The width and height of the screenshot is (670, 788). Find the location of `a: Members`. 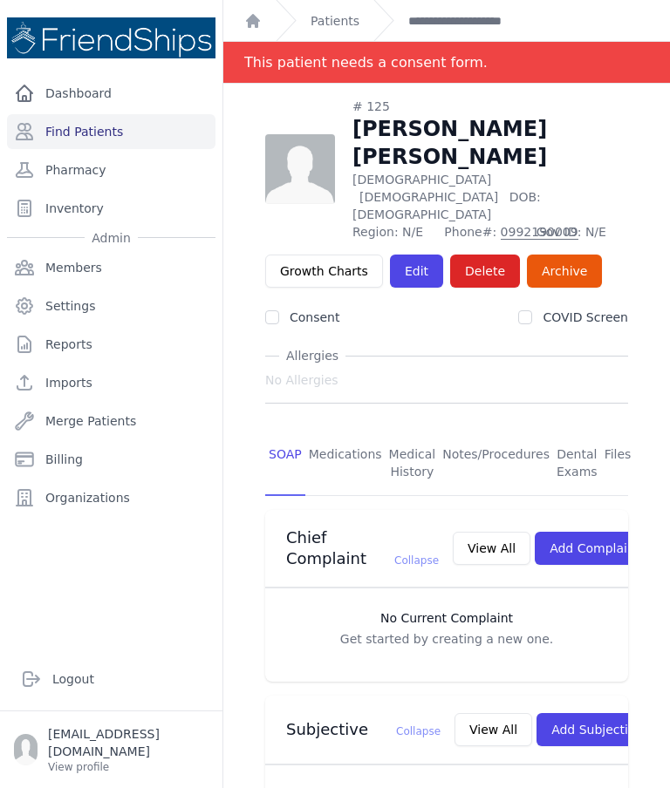

a: Members is located at coordinates (111, 268).